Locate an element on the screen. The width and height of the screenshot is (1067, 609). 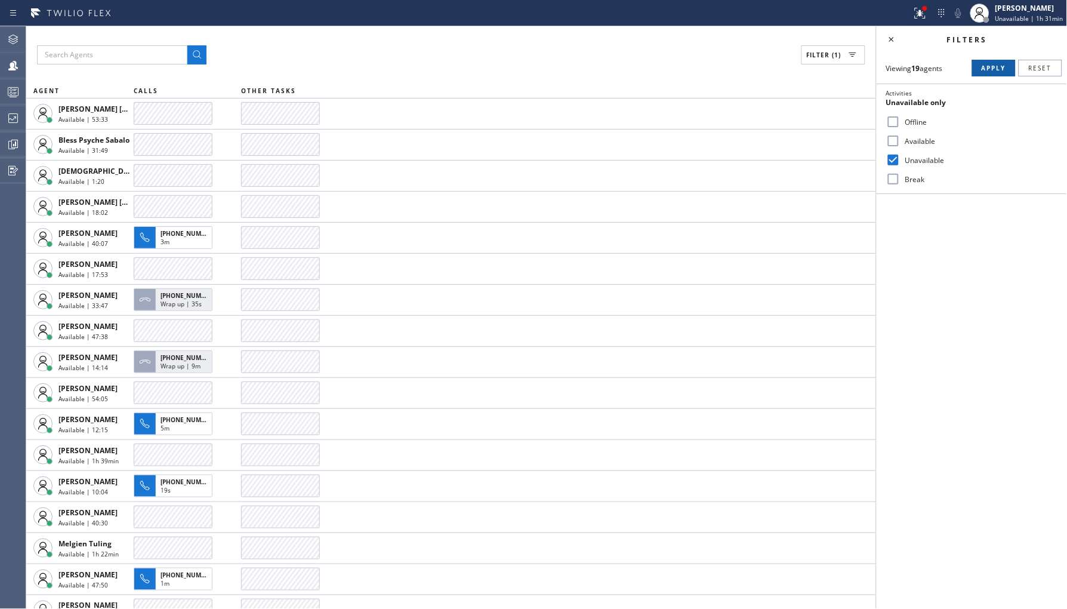
button: Apply is located at coordinates (994, 68).